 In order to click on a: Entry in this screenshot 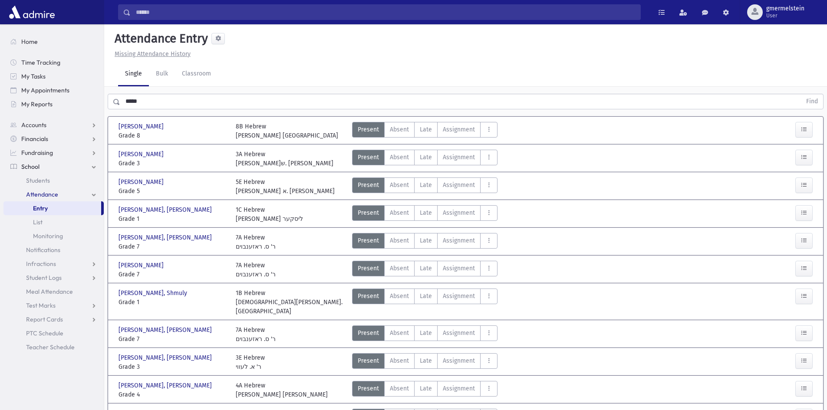, I will do `click(52, 208)`.